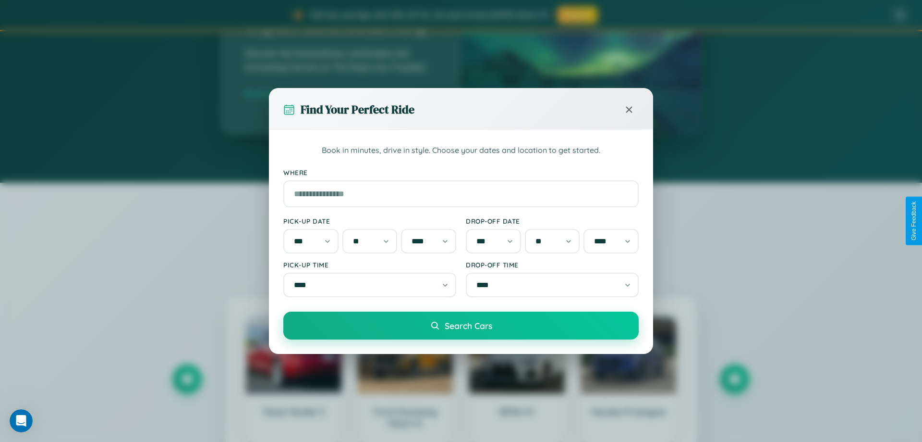 This screenshot has height=442, width=922. What do you see at coordinates (461, 150) in the screenshot?
I see `p: Book in minutes, drive in style. Choose your dates and location to get started.` at bounding box center [461, 150].